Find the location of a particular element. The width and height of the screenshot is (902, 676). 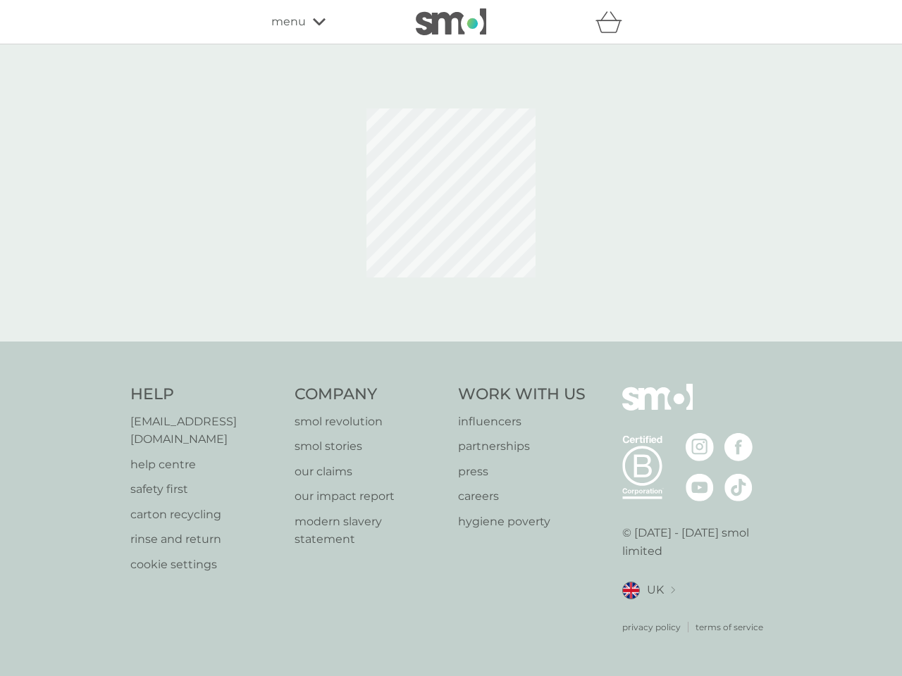

h4: Help is located at coordinates (205, 395).